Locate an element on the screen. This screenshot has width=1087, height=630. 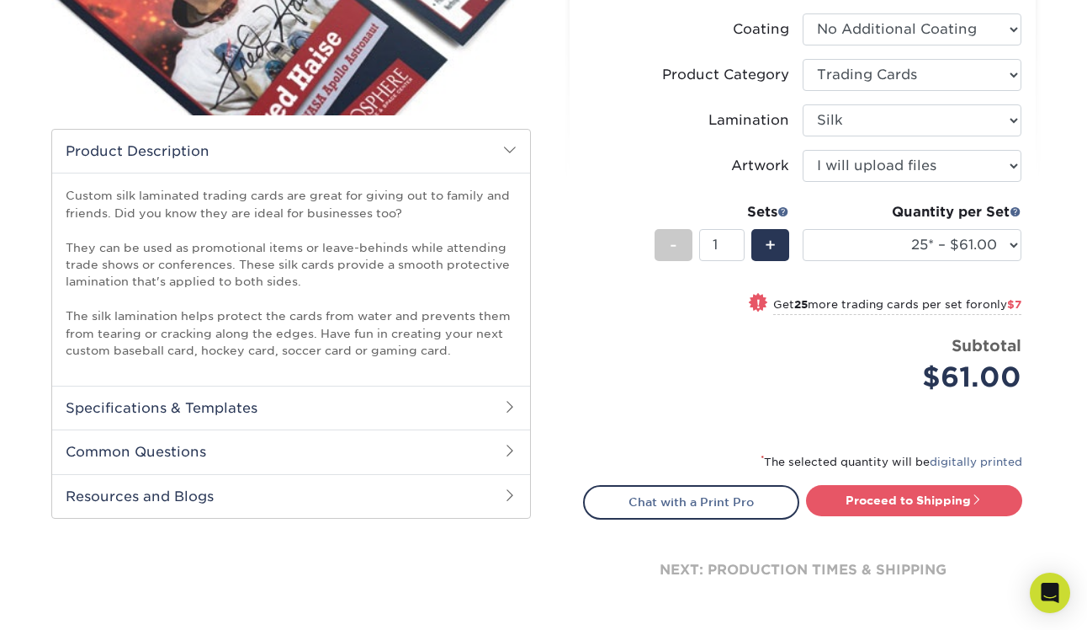
span: $7 is located at coordinates (1014, 304).